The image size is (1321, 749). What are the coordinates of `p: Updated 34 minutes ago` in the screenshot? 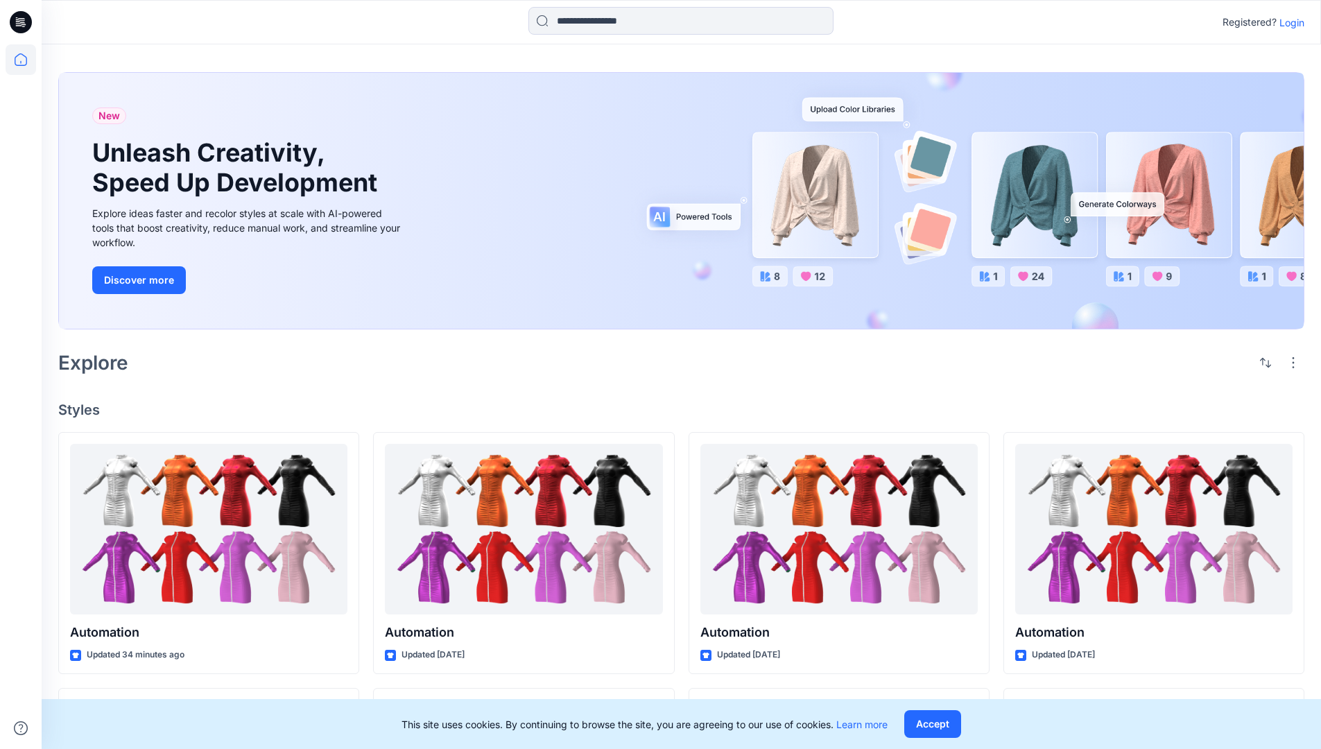 It's located at (135, 655).